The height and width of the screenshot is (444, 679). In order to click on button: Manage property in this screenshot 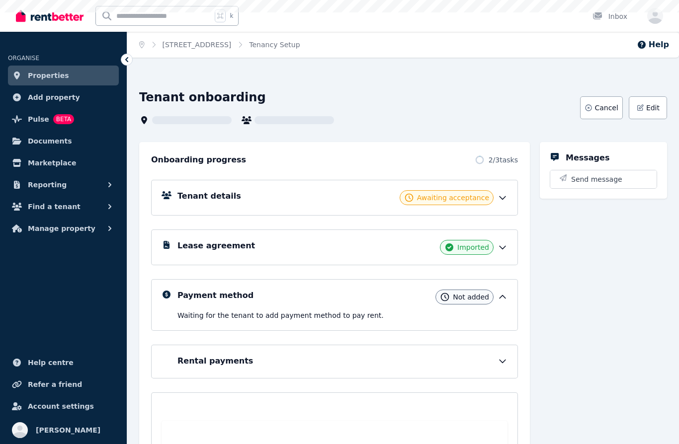, I will do `click(63, 229)`.